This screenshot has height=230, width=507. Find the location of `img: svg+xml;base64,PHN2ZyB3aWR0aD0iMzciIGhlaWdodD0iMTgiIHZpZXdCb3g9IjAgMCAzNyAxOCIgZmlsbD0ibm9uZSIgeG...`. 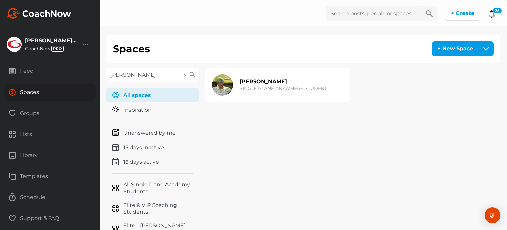

img: svg+xml;base64,PHN2ZyB3aWR0aD0iMzciIGhlaWdodD0iMTgiIHZpZXdCb3g9IjAgMCAzNyAxOCIgZmlsbD0ibm9uZSIgeG... is located at coordinates (57, 49).